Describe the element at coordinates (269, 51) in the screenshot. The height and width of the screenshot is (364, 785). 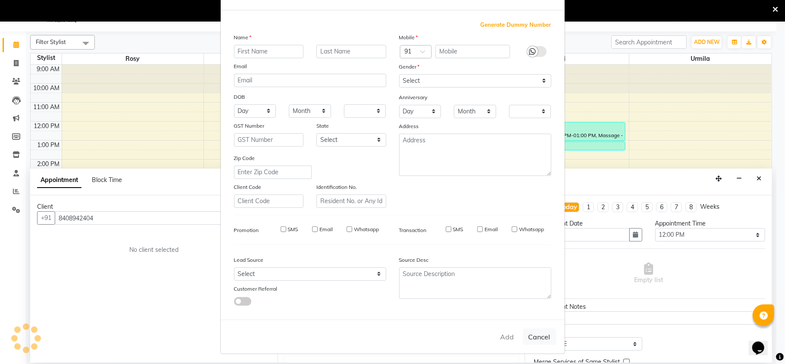
I see `input: First Name` at that location.